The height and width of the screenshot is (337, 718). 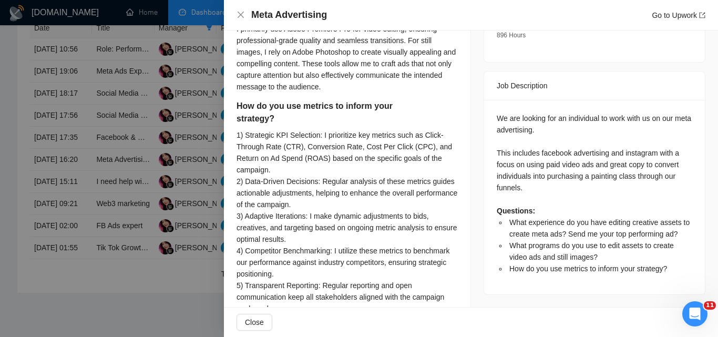 I want to click on span: 896 Hours, so click(x=511, y=35).